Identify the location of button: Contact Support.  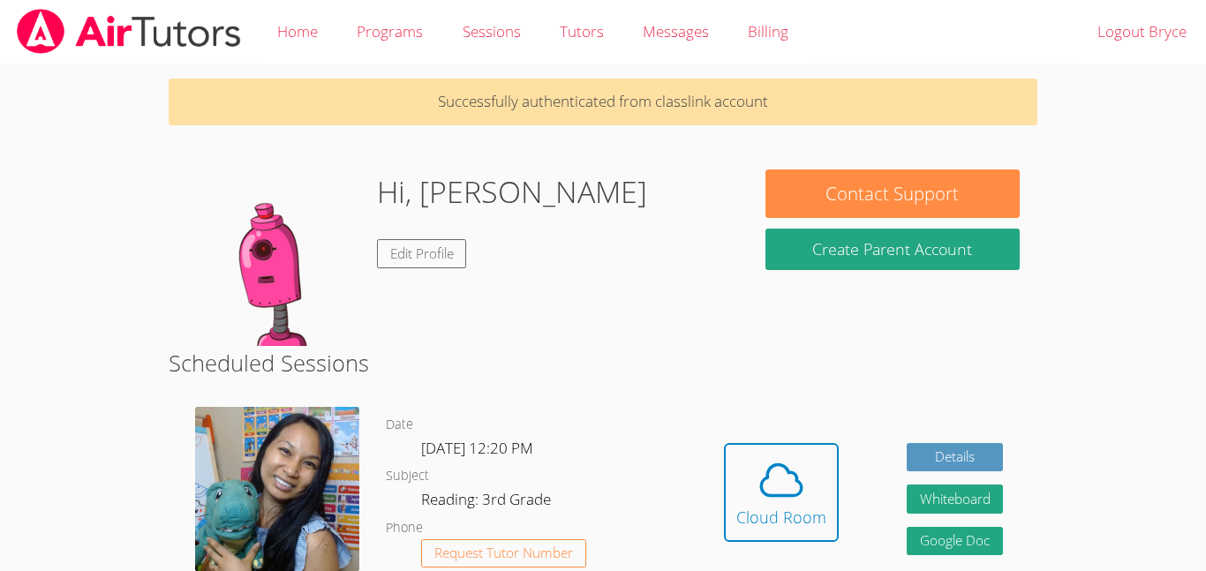
(893, 193).